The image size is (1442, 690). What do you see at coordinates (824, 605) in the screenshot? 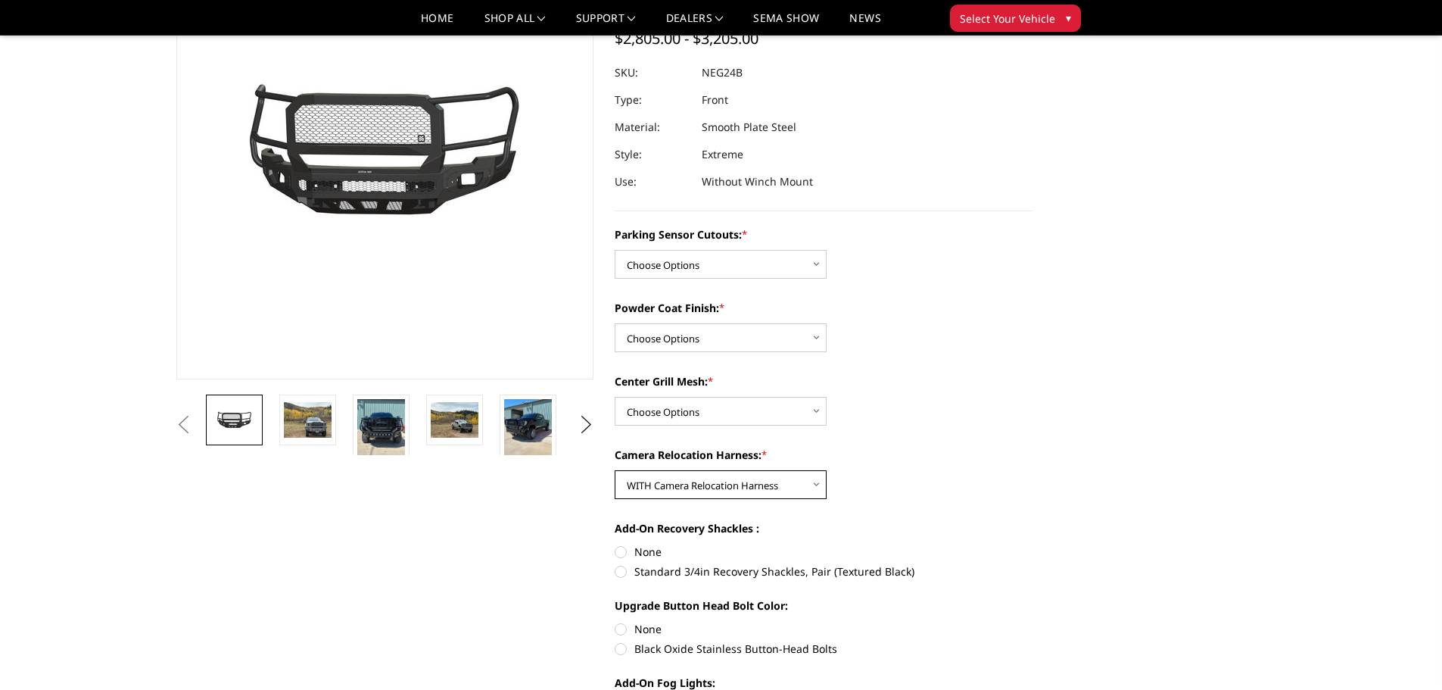
I see `label: Upgrade Button Head Bolt Color:` at bounding box center [824, 605].